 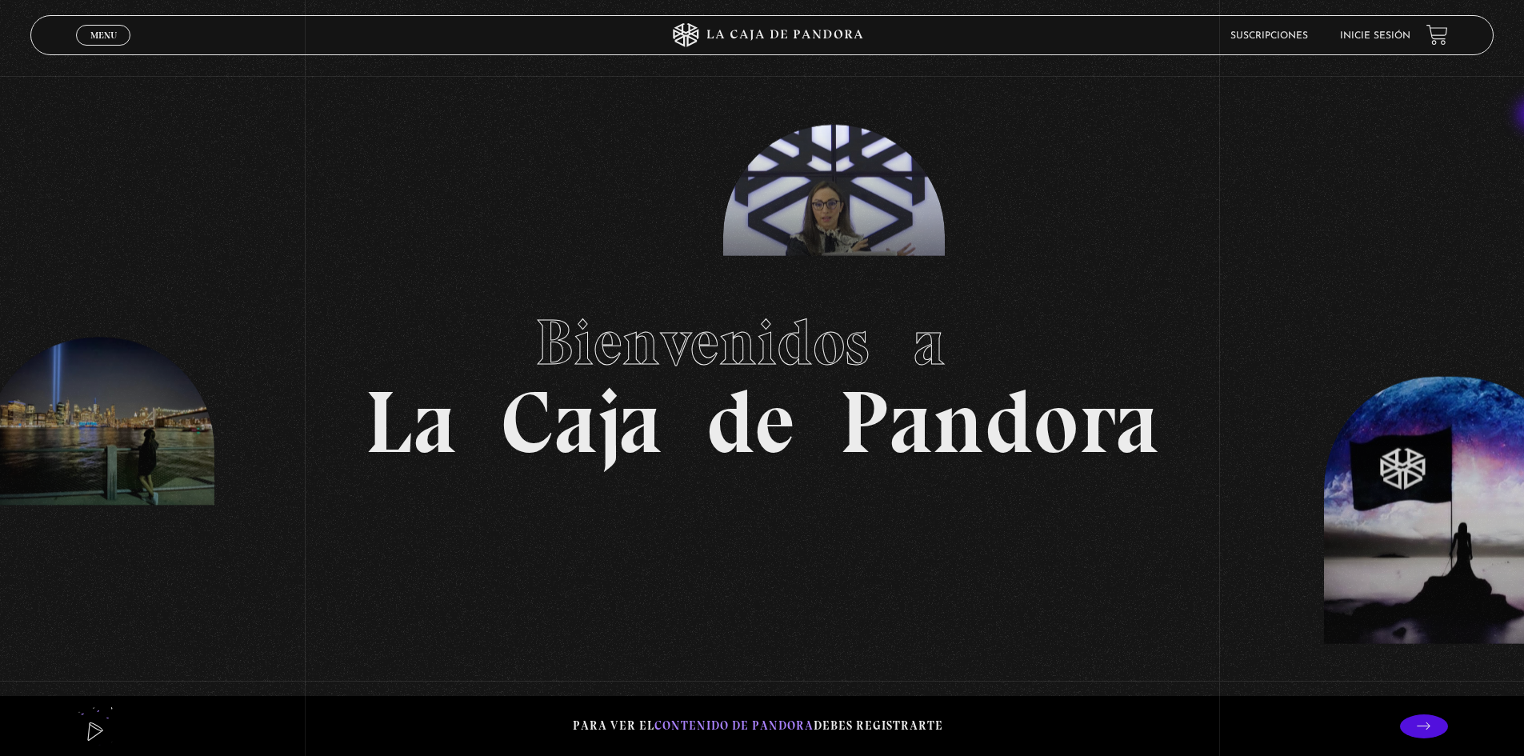 What do you see at coordinates (1268, 36) in the screenshot?
I see `a: Suscripciones` at bounding box center [1268, 36].